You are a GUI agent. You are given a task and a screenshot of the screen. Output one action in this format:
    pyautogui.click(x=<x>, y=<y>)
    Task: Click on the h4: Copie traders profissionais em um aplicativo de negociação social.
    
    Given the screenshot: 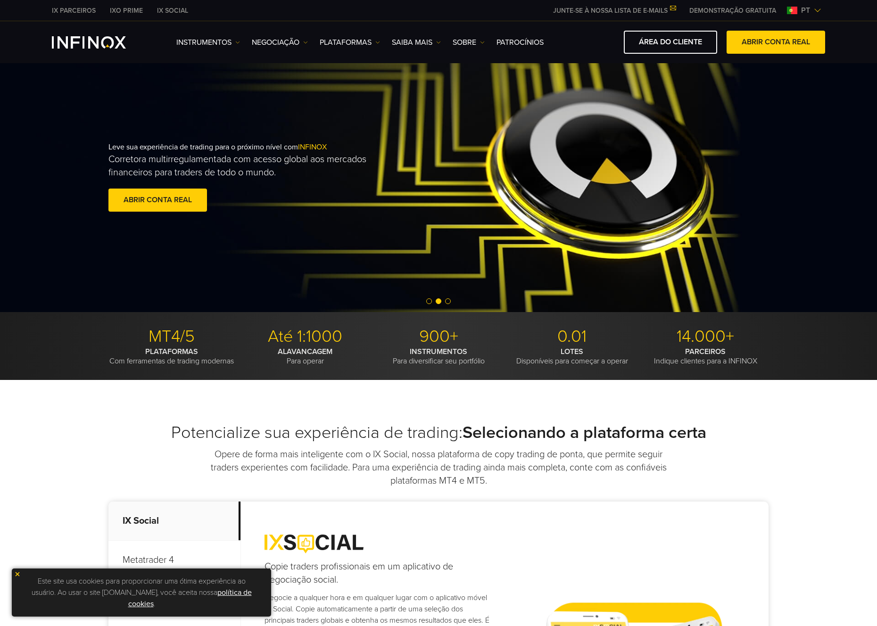 What is the action you would take?
    pyautogui.click(x=377, y=574)
    